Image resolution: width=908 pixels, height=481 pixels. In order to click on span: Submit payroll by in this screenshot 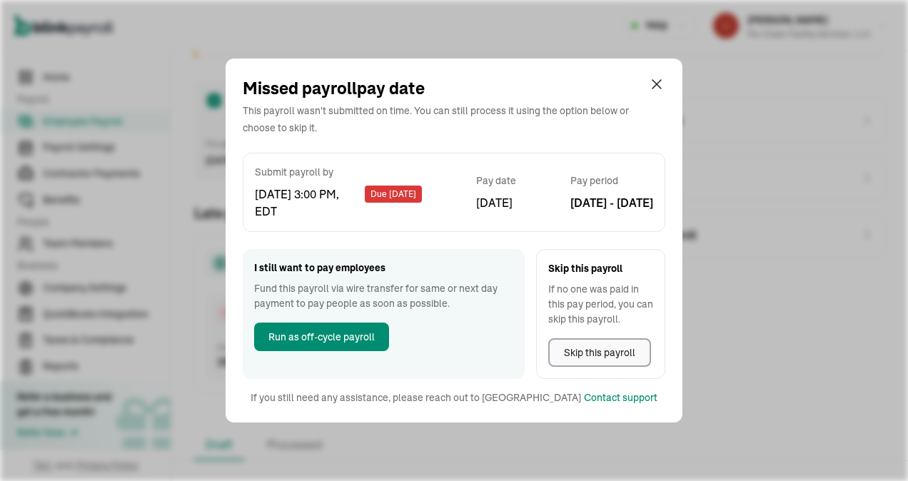, I will do `click(339, 172)`.